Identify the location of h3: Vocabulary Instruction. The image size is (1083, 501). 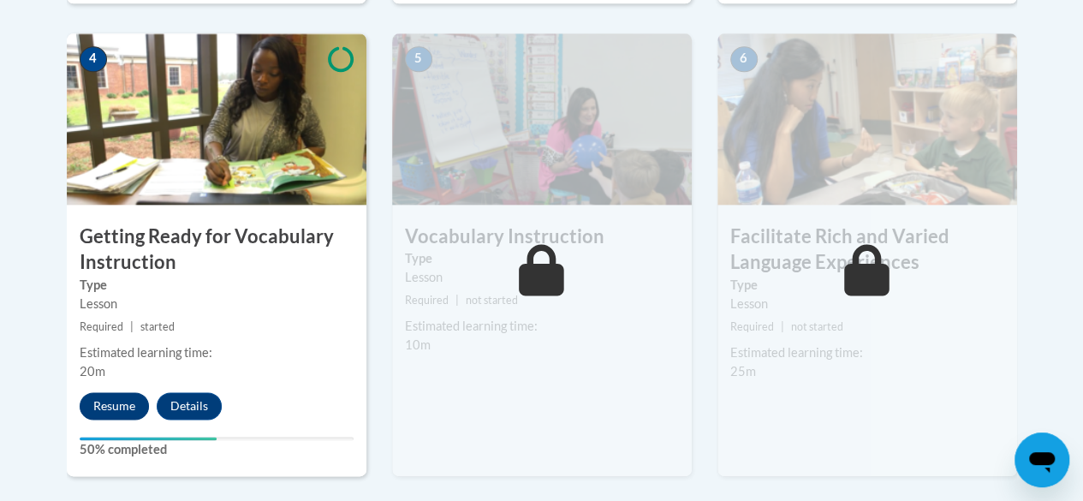
(542, 236).